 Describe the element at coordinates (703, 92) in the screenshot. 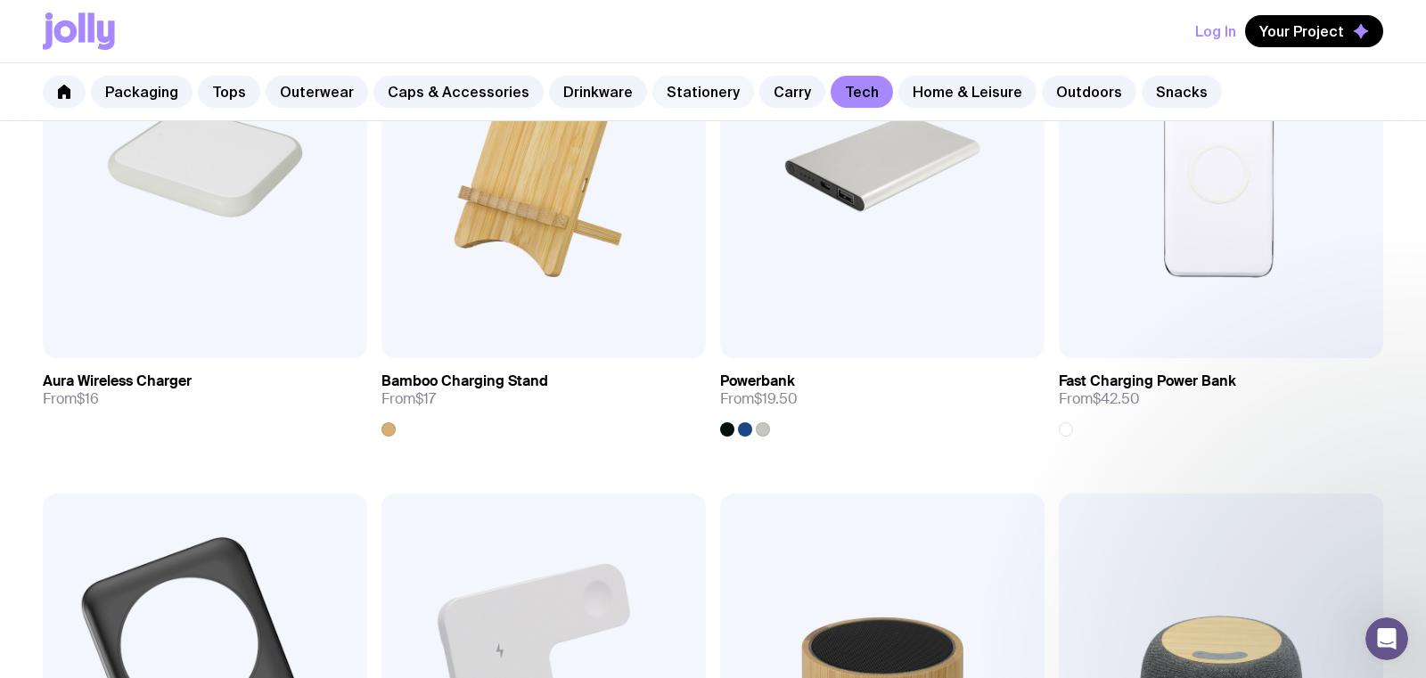

I see `a: Stationery` at that location.